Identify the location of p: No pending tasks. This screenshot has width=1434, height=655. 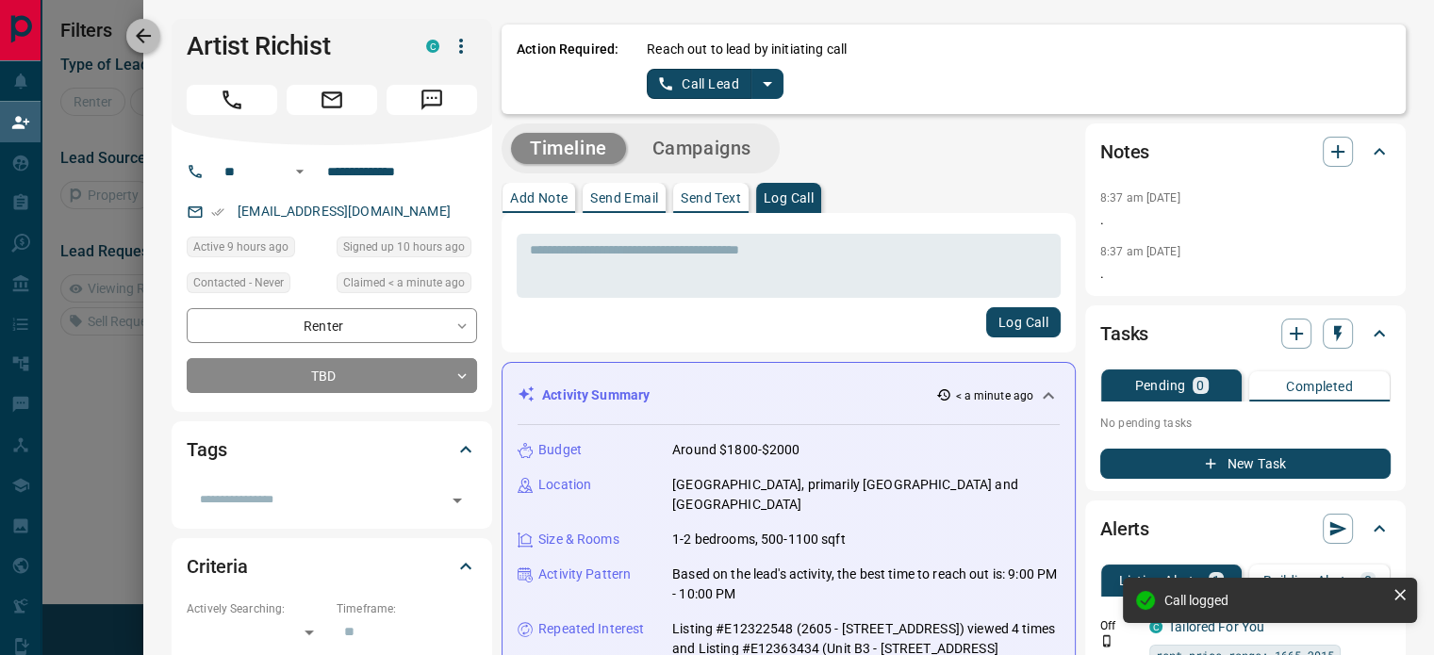
(1245, 423).